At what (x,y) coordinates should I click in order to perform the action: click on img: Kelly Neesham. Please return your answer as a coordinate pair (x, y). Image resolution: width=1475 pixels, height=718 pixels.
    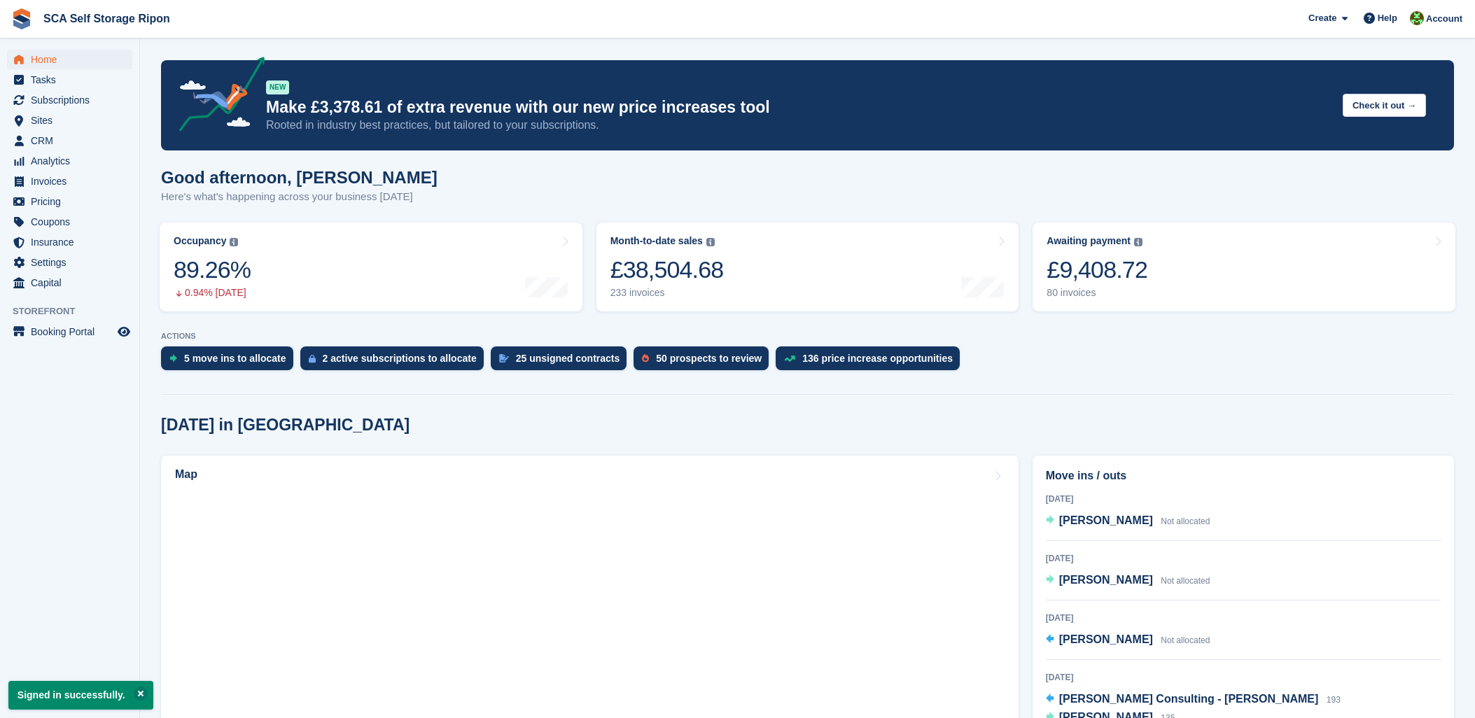
    Looking at the image, I should click on (1416, 18).